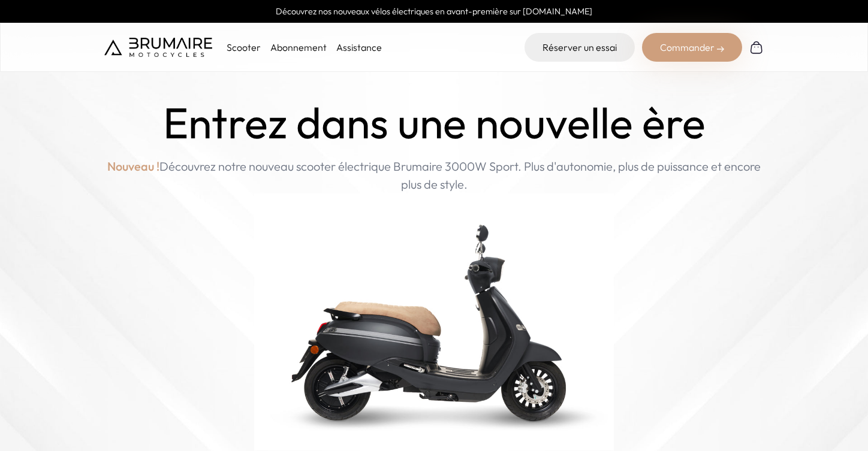 This screenshot has width=868, height=451. Describe the element at coordinates (580, 47) in the screenshot. I see `a: Réserver un essai` at that location.